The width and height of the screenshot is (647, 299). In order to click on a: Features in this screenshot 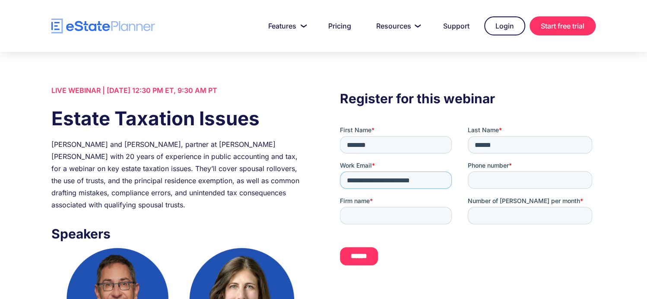, I will do `click(286, 26)`.